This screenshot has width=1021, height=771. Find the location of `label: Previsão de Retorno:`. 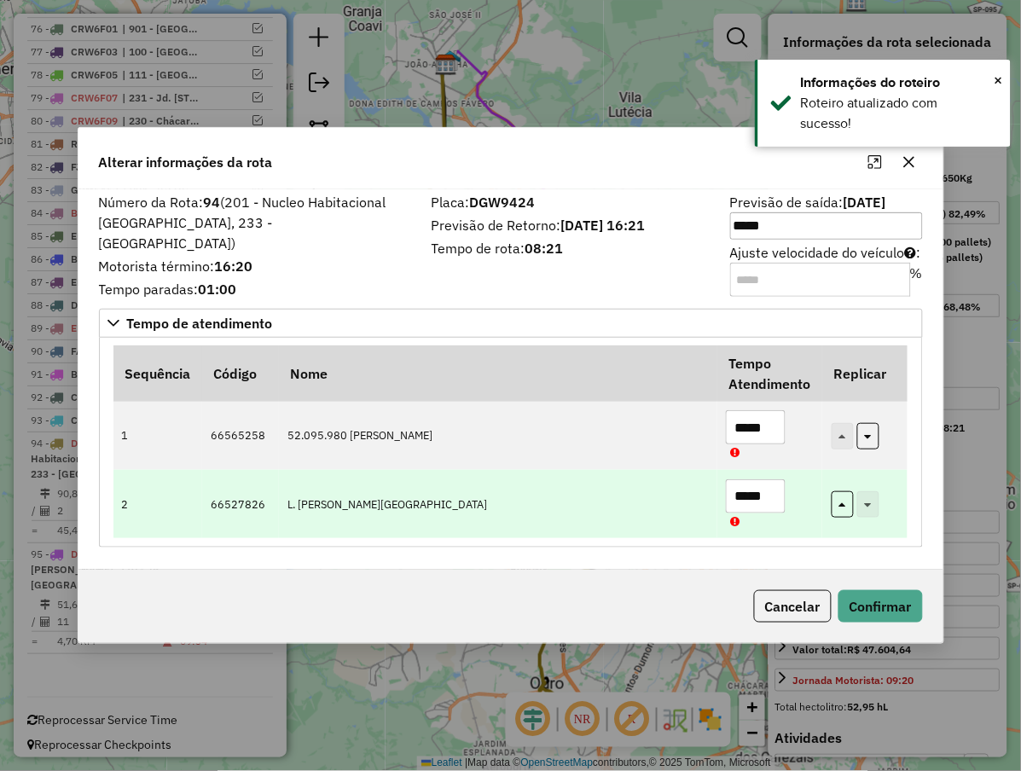

label: Previsão de Retorno: is located at coordinates (571, 225).